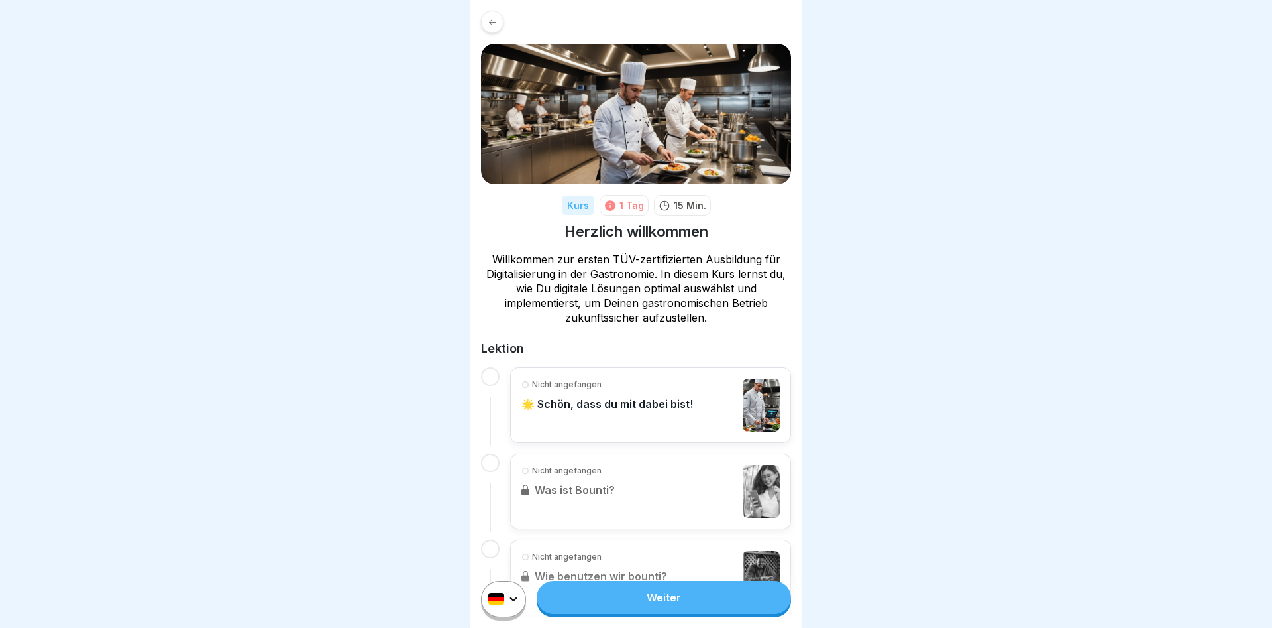 This screenshot has width=1272, height=628. Describe the element at coordinates (651, 405) in the screenshot. I see `a: Nicht angefangen🌟 Schön, dass du mit dabei bist!` at that location.